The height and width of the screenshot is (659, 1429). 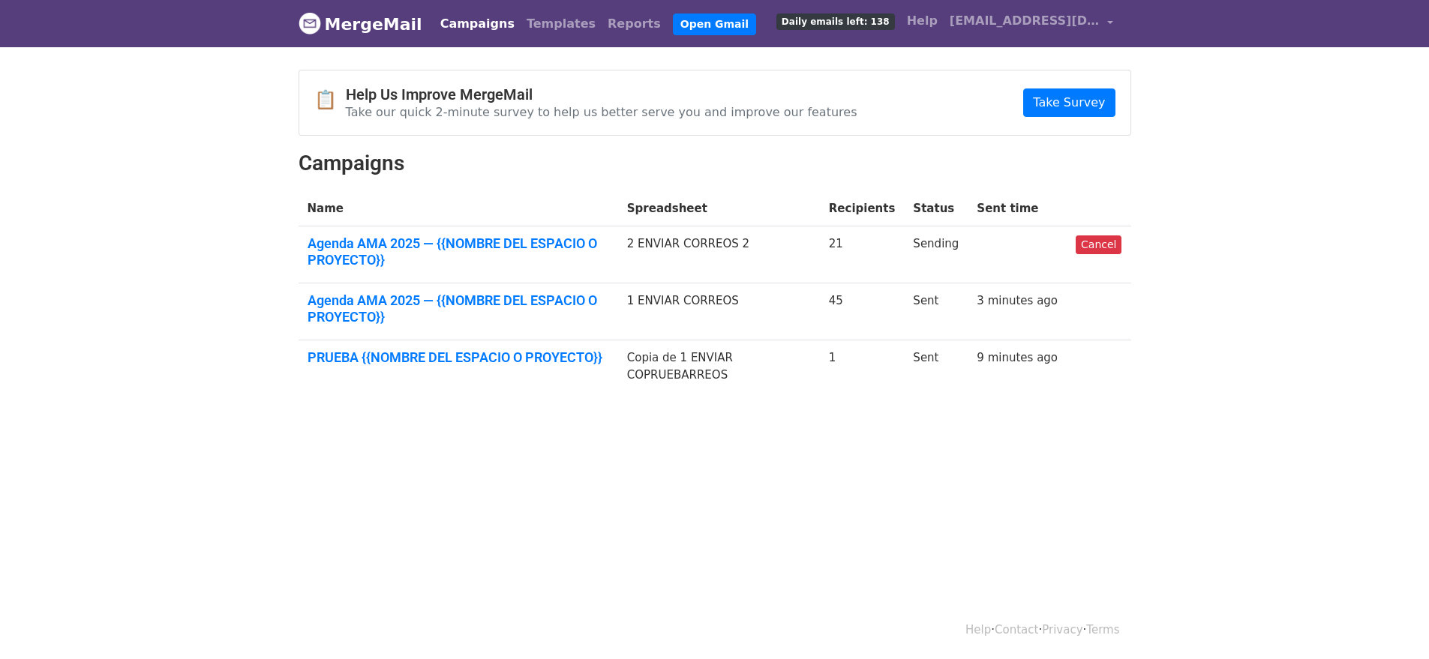 What do you see at coordinates (862, 312) in the screenshot?
I see `td: 45` at bounding box center [862, 312].